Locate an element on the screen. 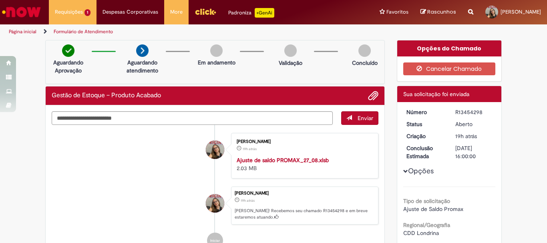 The image size is (547, 243). p: Em andamento is located at coordinates (217, 62).